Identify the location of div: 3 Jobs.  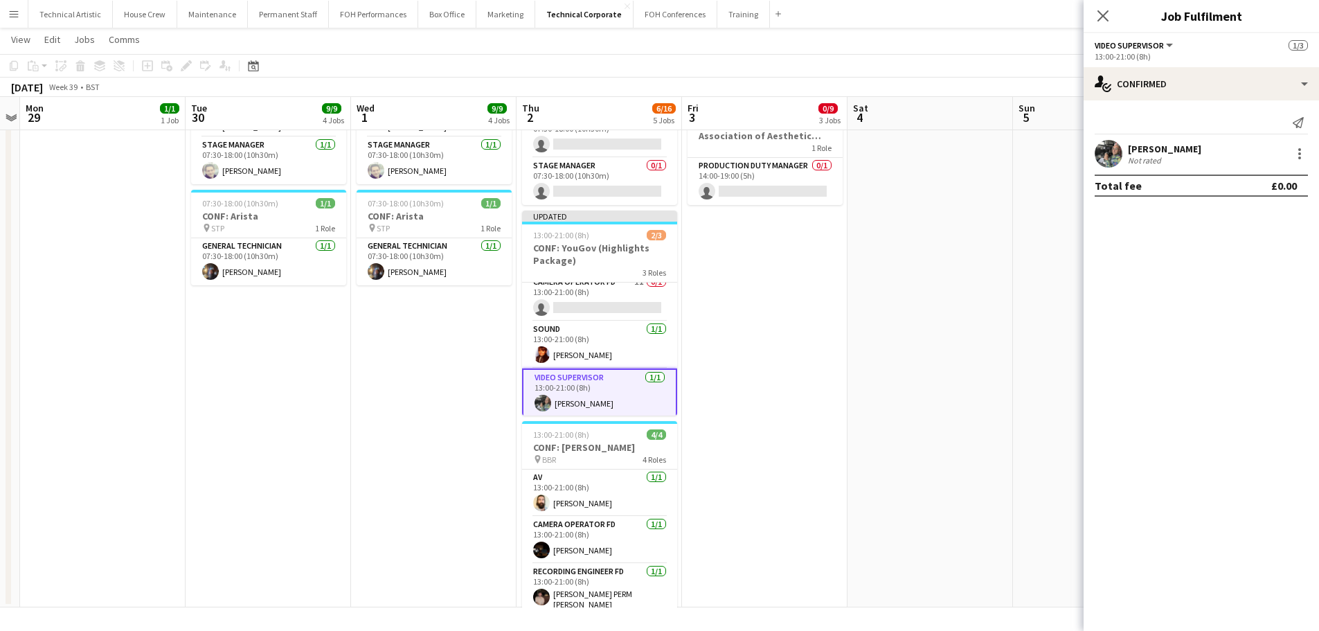
(830, 120).